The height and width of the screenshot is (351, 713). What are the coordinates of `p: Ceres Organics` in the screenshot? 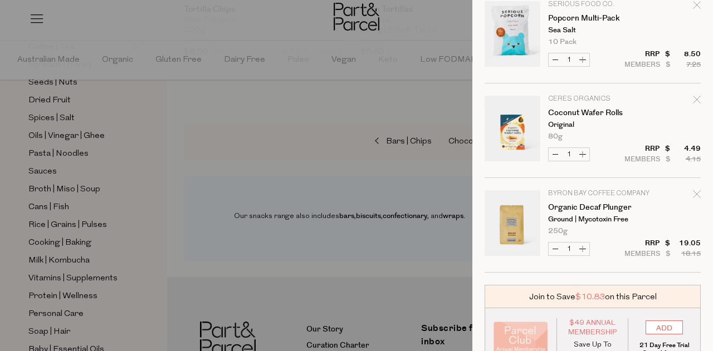 It's located at (591, 99).